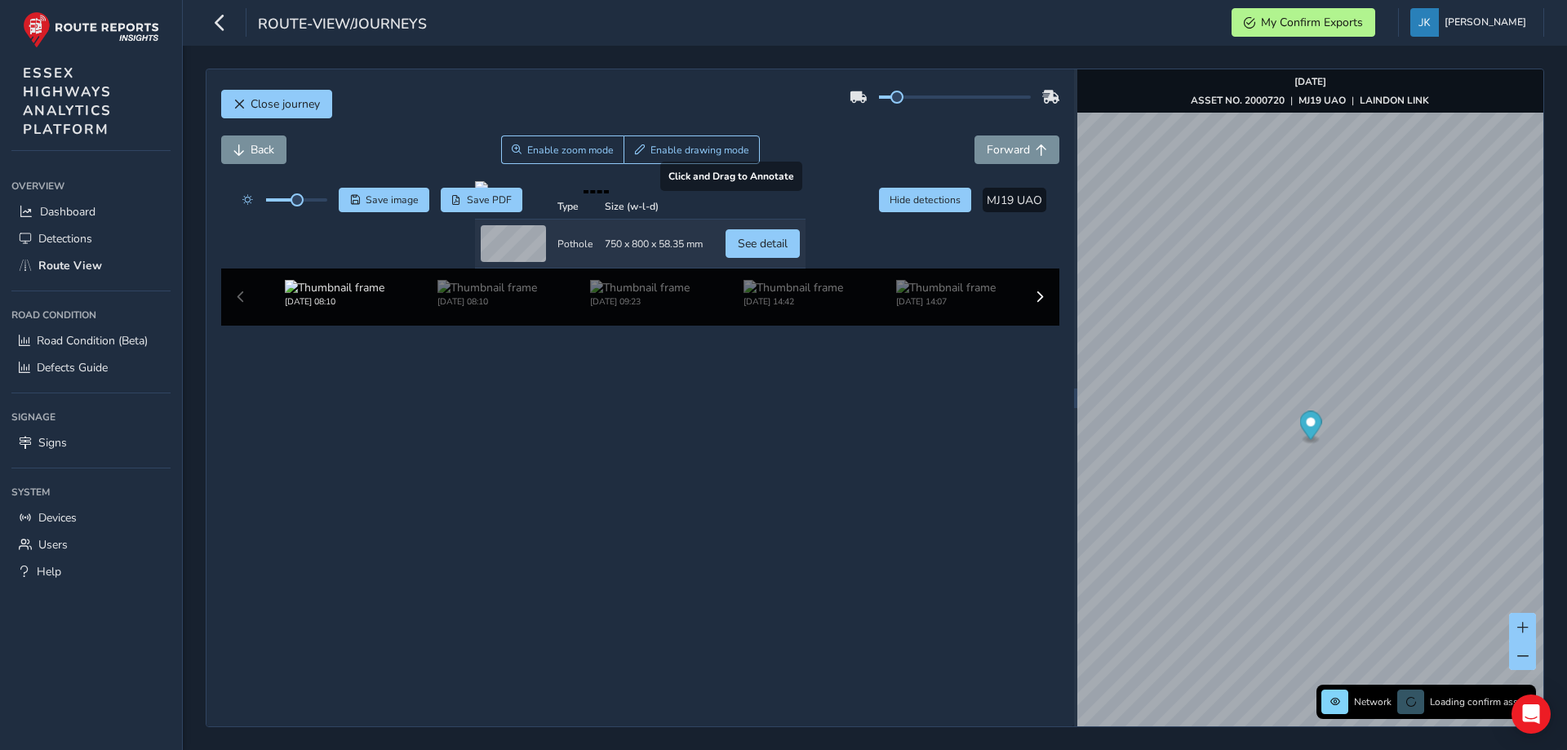 The width and height of the screenshot is (1567, 750). What do you see at coordinates (1303, 22) in the screenshot?
I see `button: My Confirm Exports` at bounding box center [1303, 22].